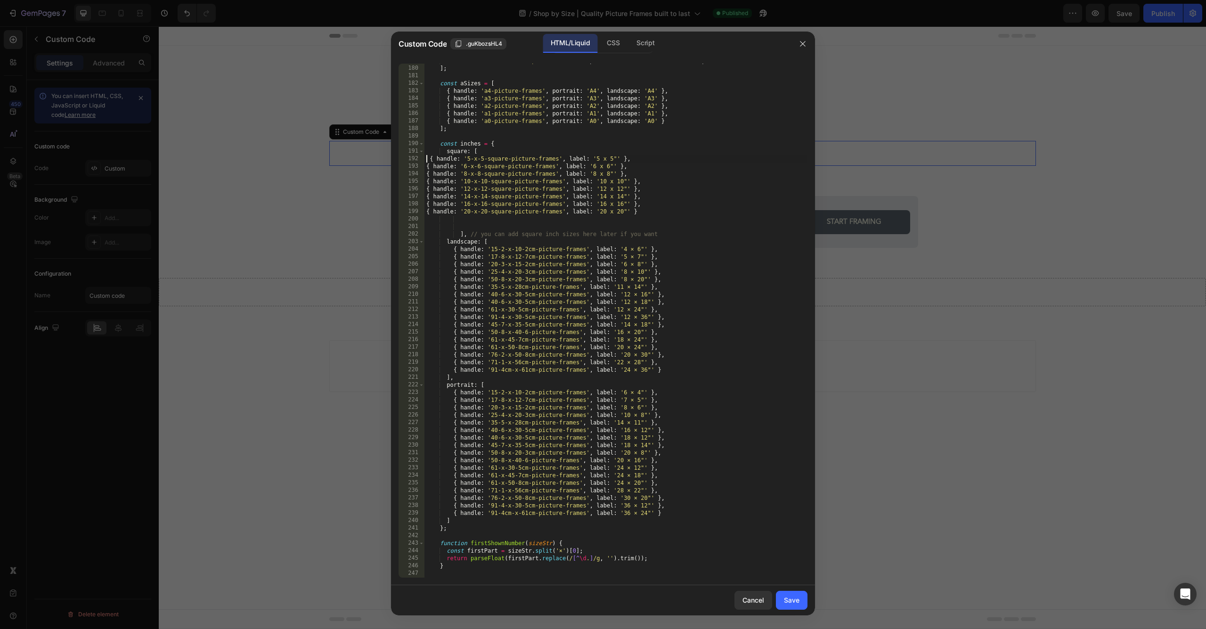 The image size is (1206, 629). Describe the element at coordinates (530, 266) in the screenshot. I see `div: Drop element here` at that location.